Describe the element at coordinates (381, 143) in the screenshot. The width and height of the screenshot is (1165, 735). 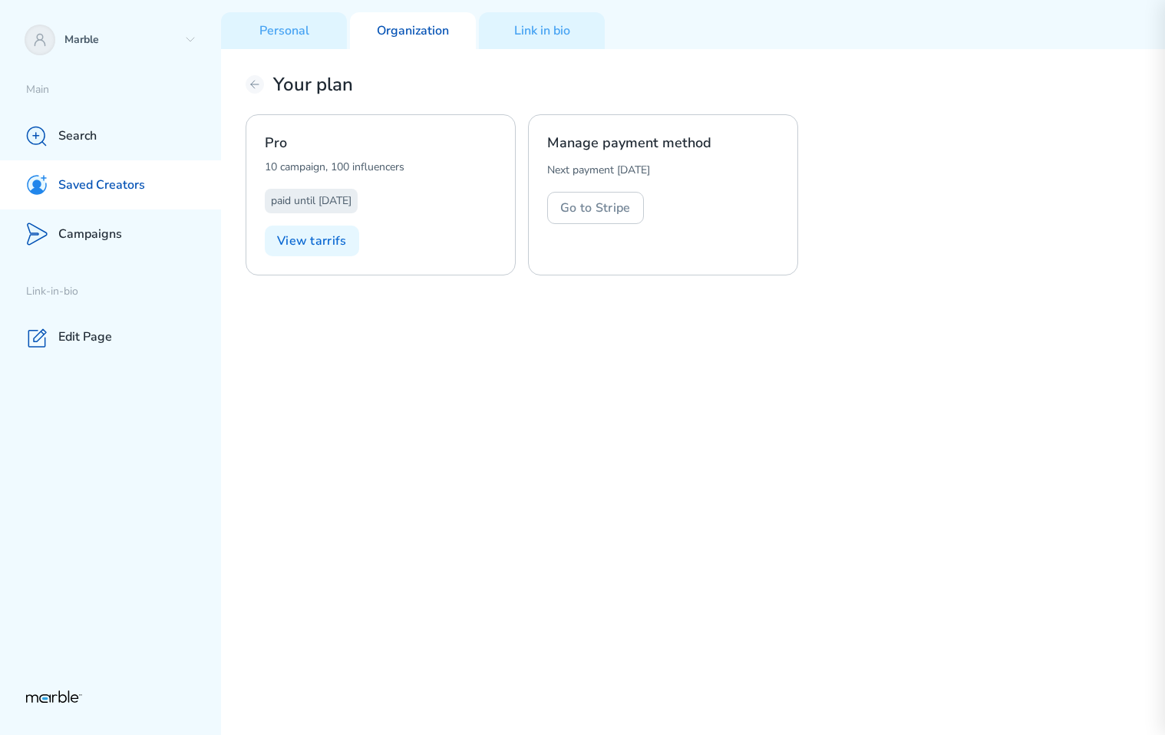
I see `h2: Pro` at that location.